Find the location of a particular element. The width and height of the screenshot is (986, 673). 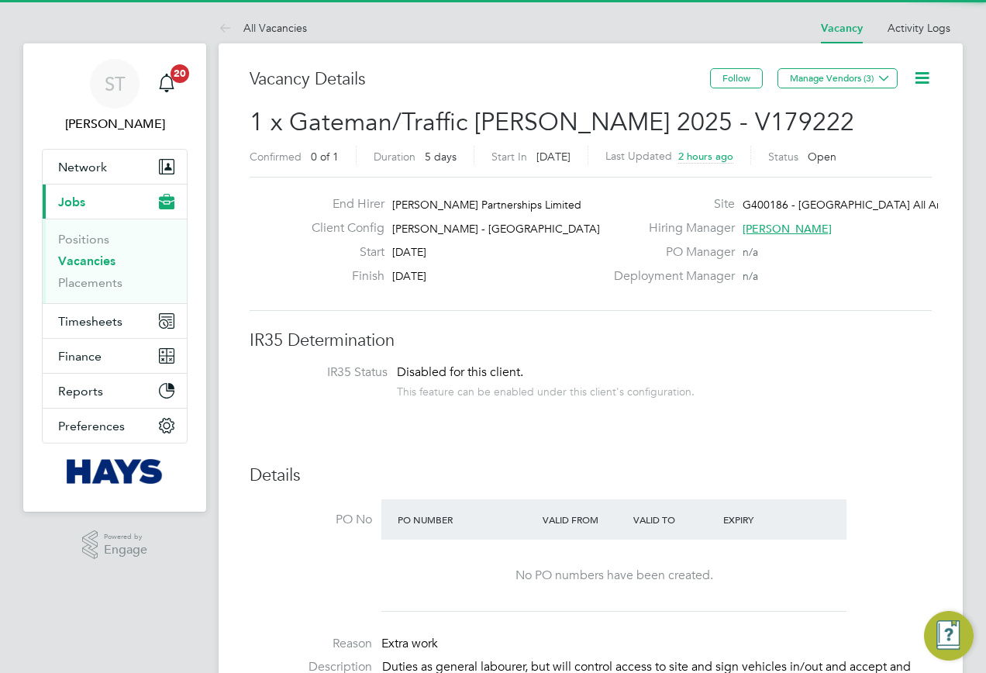

a: Vacancies is located at coordinates (87, 261).